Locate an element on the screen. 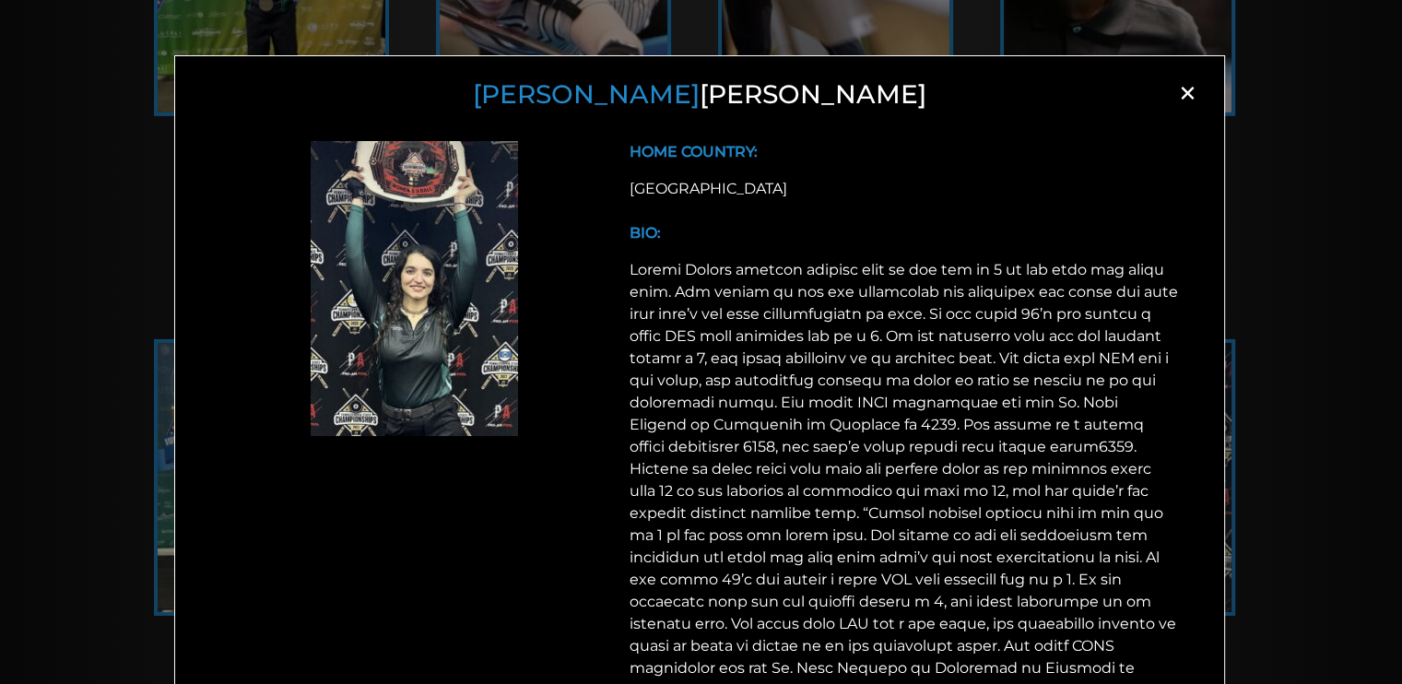 This screenshot has width=1402, height=684. b: HOME COUNTRY: is located at coordinates (693, 151).